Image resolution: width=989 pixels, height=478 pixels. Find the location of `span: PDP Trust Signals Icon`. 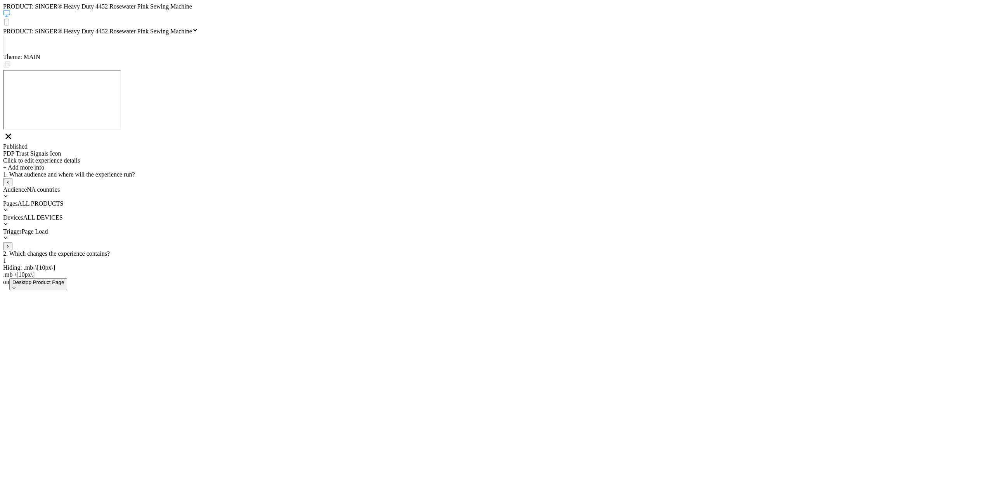

span: PDP Trust Signals Icon is located at coordinates (32, 153).